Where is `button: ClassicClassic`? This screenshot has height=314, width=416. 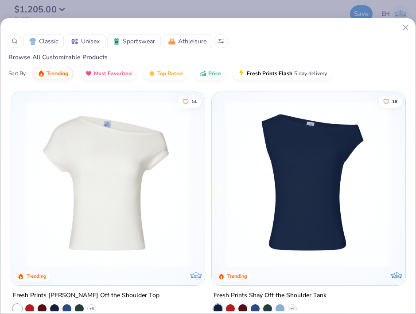
button: ClassicClassic is located at coordinates (43, 41).